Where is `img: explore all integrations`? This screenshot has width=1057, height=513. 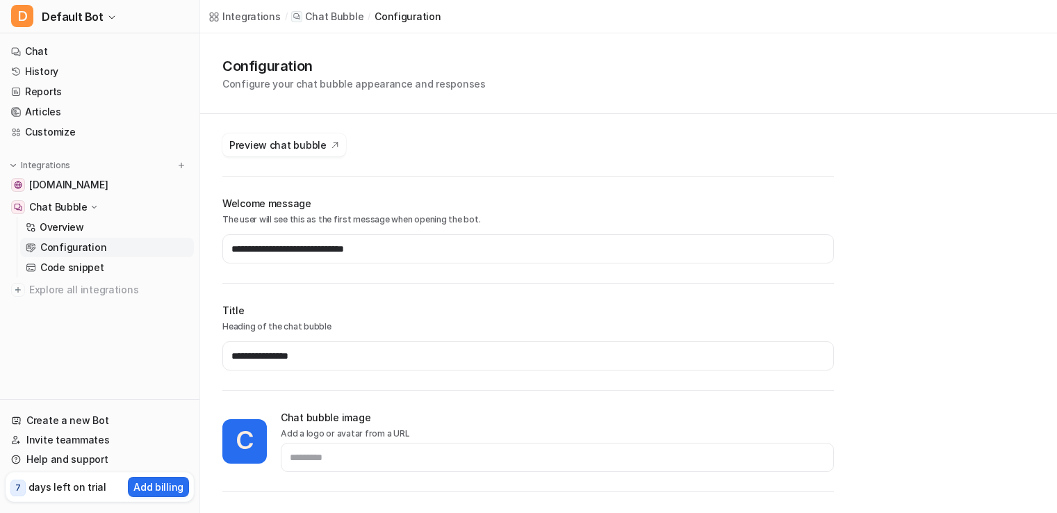 img: explore all integrations is located at coordinates (18, 290).